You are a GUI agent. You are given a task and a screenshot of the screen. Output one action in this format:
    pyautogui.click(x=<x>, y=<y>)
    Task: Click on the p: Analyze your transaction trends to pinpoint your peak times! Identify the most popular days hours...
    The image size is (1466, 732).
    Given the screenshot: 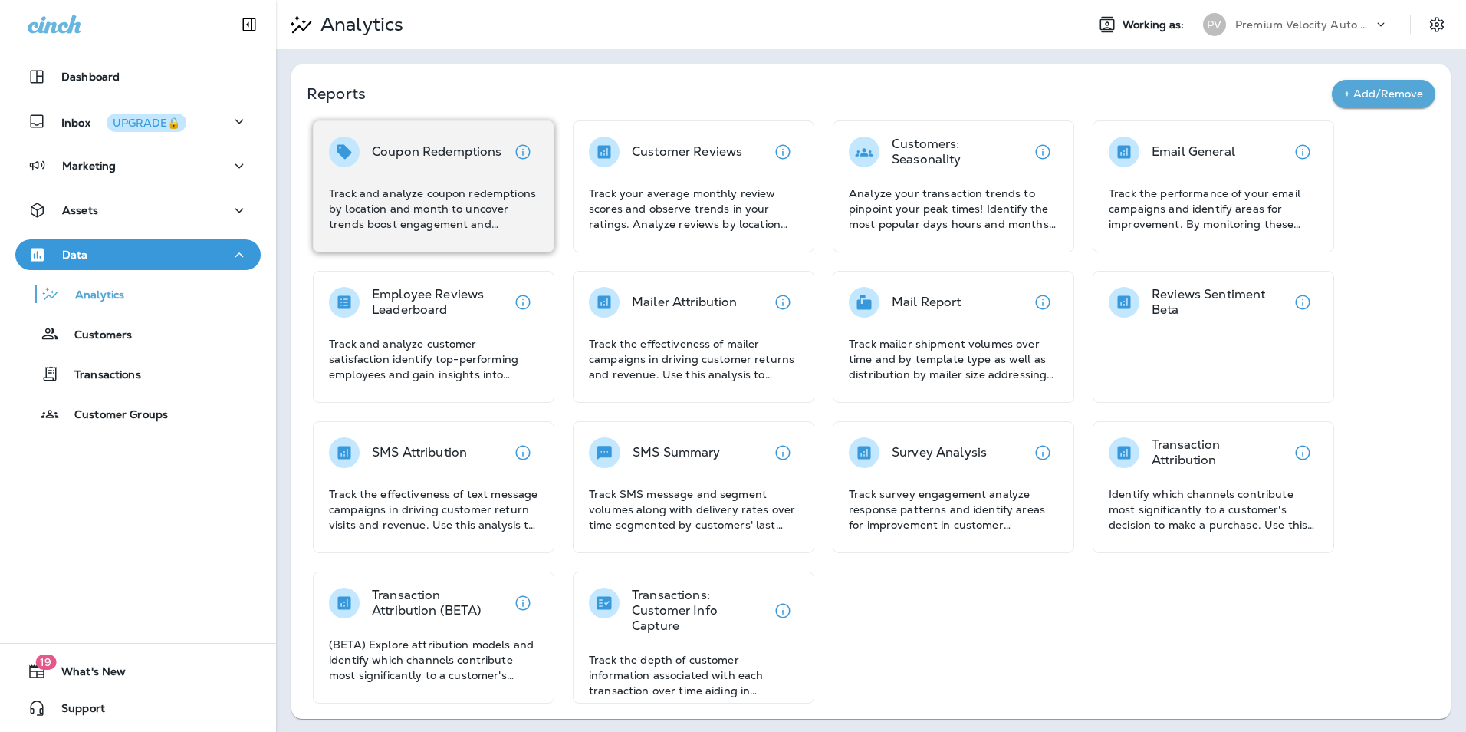 What is the action you would take?
    pyautogui.click(x=953, y=209)
    